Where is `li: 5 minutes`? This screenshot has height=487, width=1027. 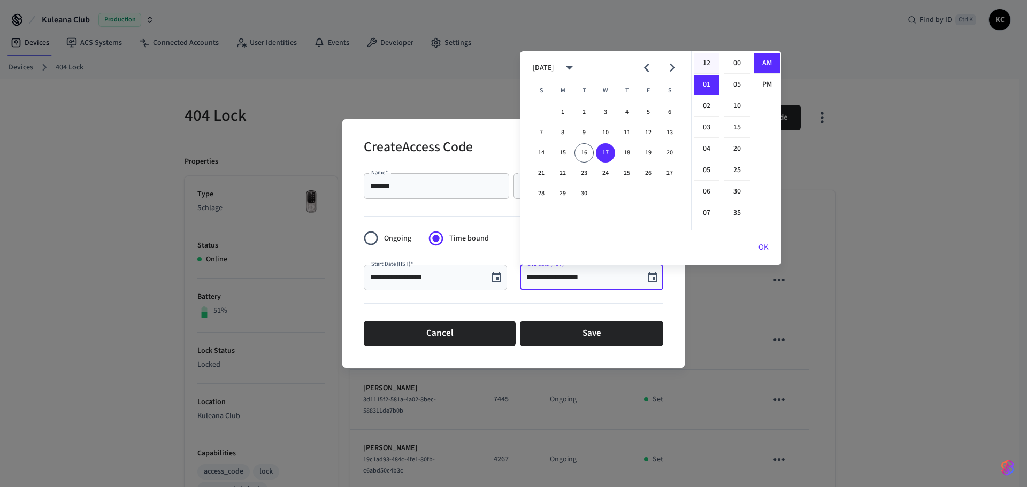 li: 5 minutes is located at coordinates (737, 85).